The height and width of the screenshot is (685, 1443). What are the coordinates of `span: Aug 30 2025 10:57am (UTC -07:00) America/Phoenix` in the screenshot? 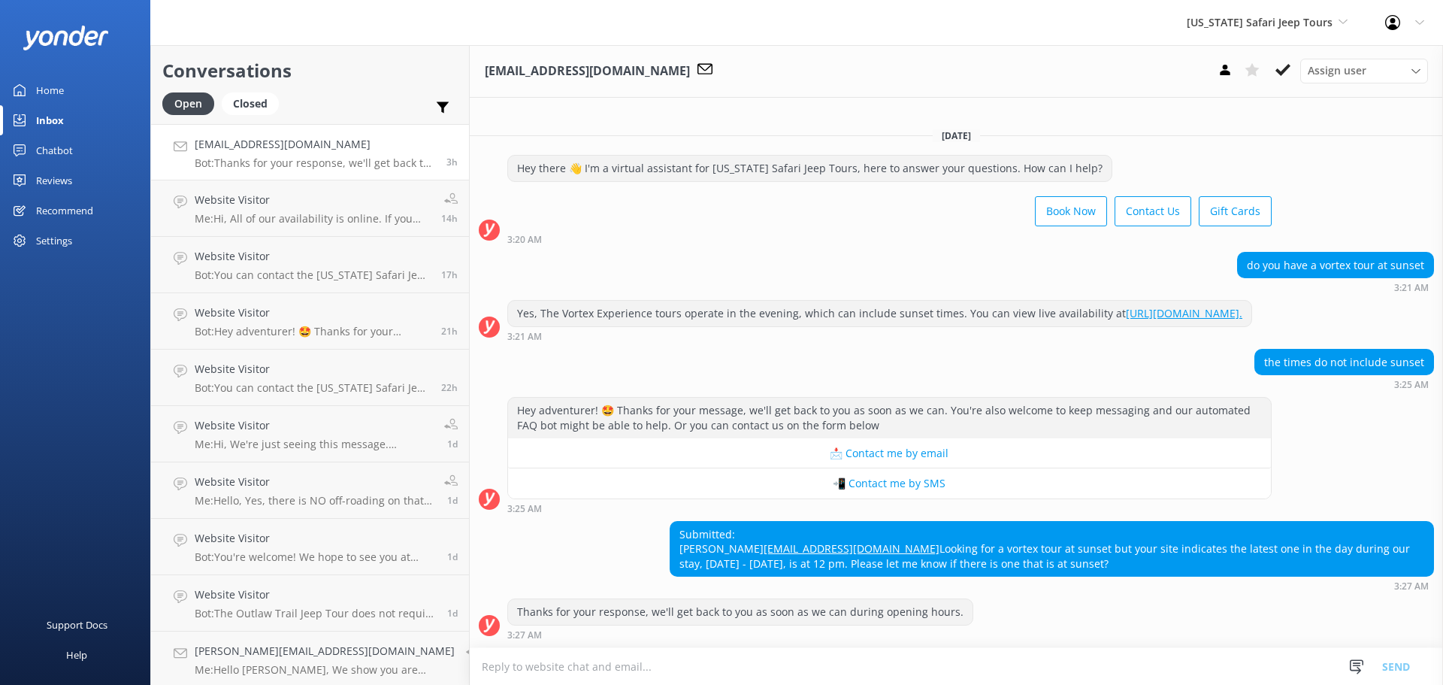 It's located at (452, 612).